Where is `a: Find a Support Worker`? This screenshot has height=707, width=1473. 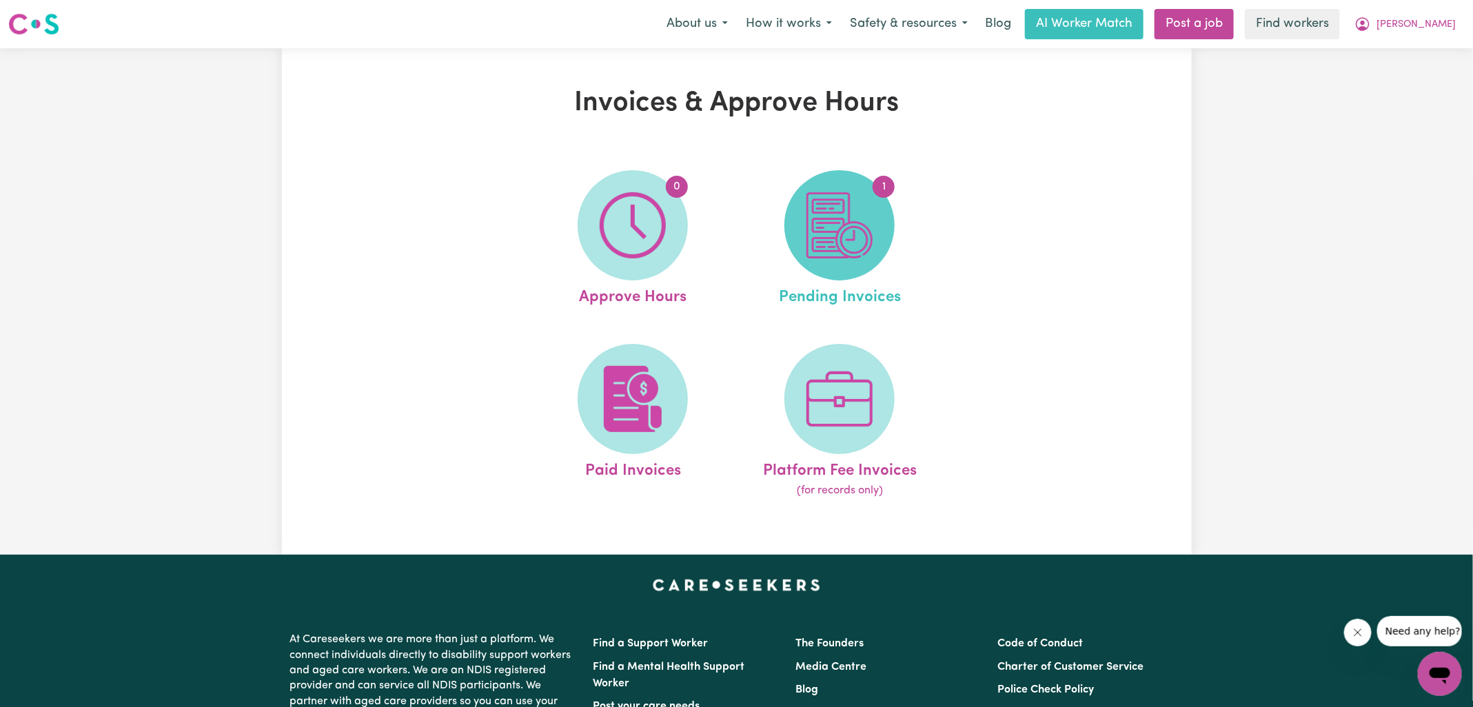 a: Find a Support Worker is located at coordinates (651, 644).